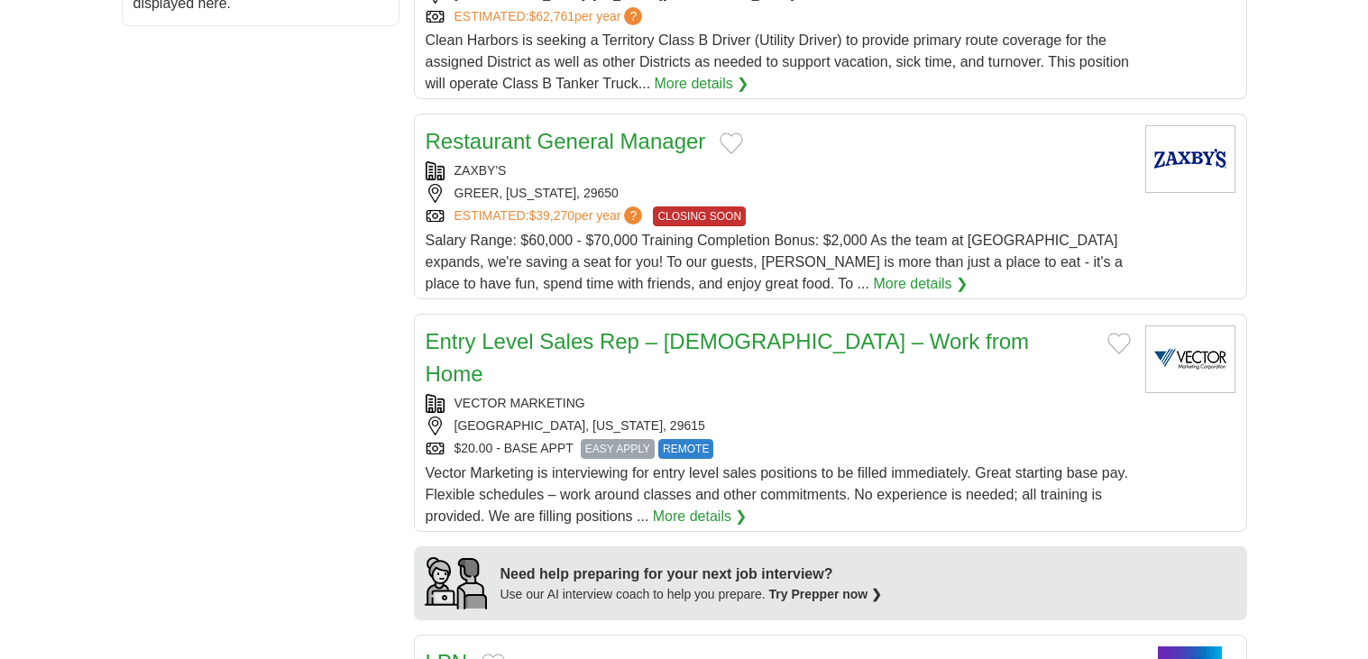  Describe the element at coordinates (550, 16) in the screenshot. I see `a: ESTIMATED:$62,761per year?` at that location.